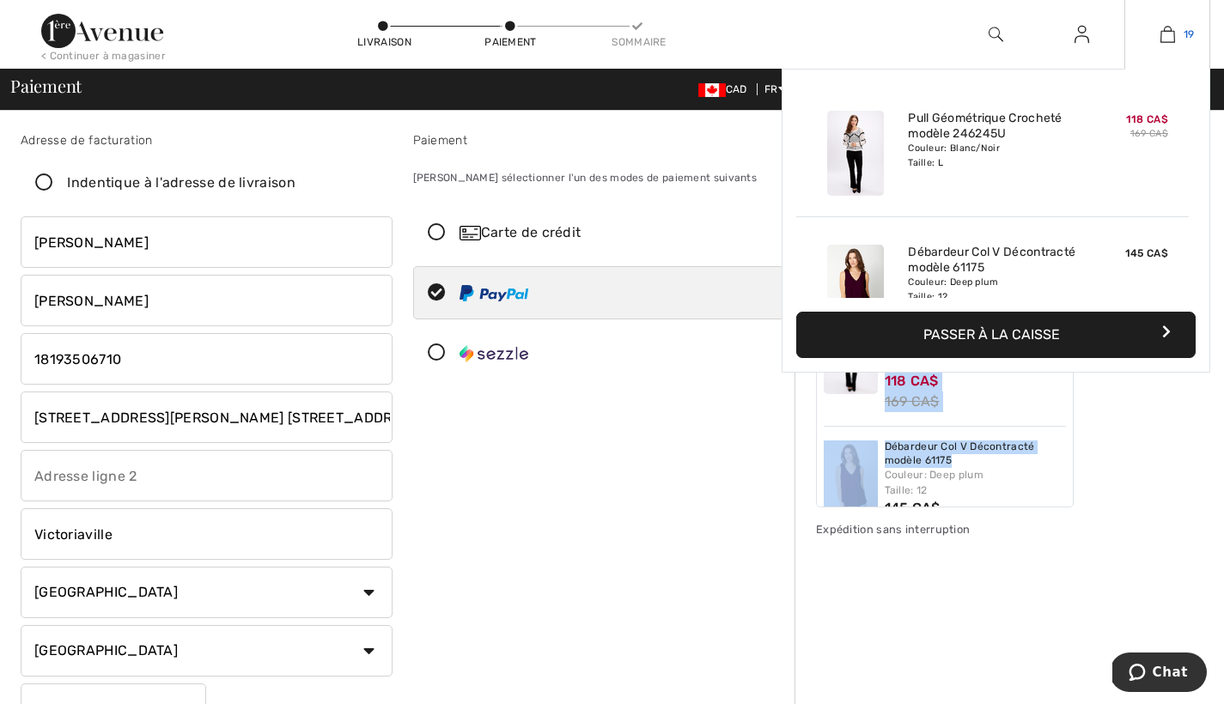 The width and height of the screenshot is (1224, 704). What do you see at coordinates (995, 335) in the screenshot?
I see `button: Passer à la caisse` at bounding box center [995, 335].